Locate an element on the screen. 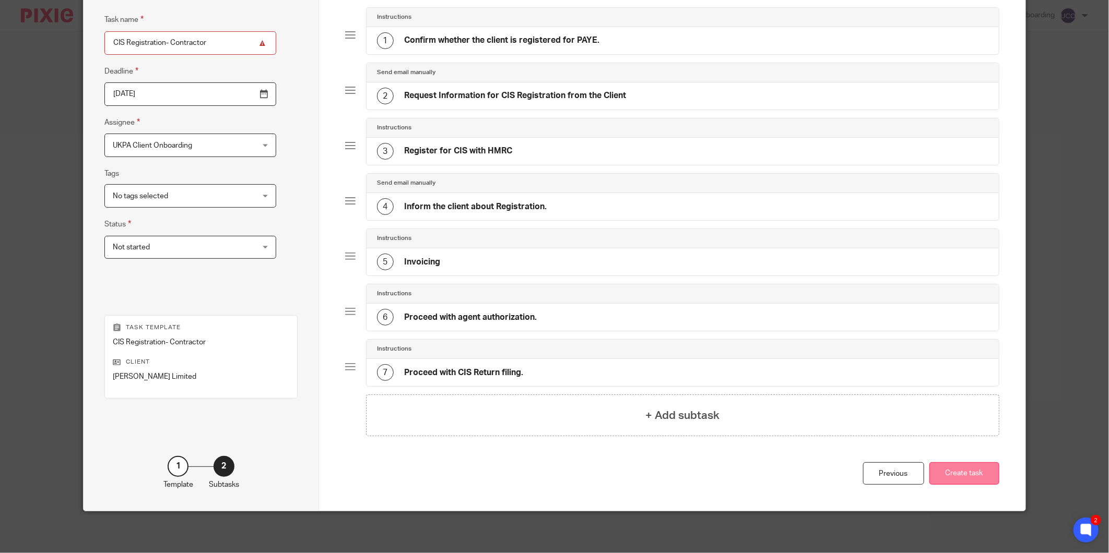  h4: Confirm whether the client is registered for PAYE. is located at coordinates (502, 40).